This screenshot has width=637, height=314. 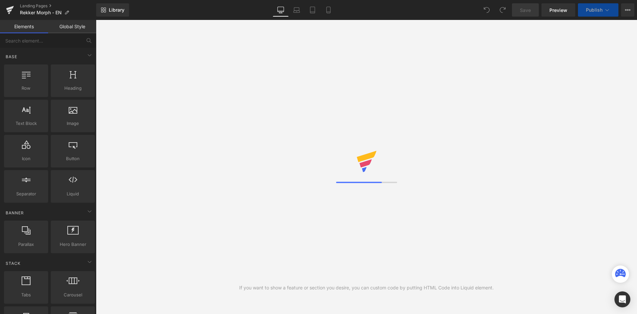 What do you see at coordinates (26, 158) in the screenshot?
I see `span: Icon` at bounding box center [26, 158].